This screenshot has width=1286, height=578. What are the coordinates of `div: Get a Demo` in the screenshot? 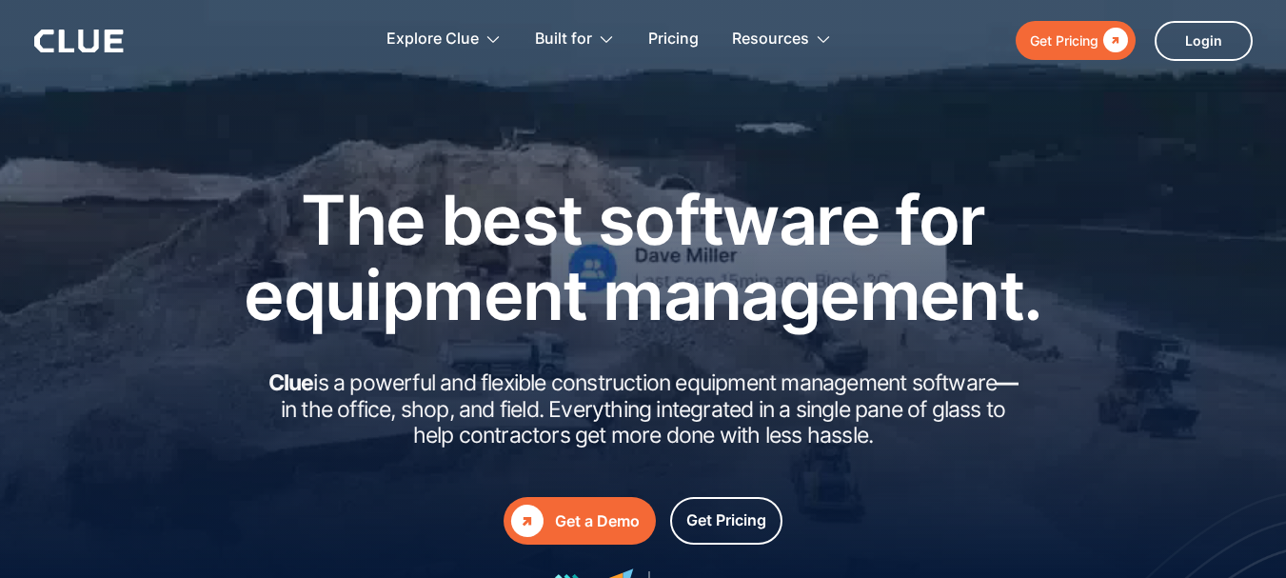 It's located at (597, 521).